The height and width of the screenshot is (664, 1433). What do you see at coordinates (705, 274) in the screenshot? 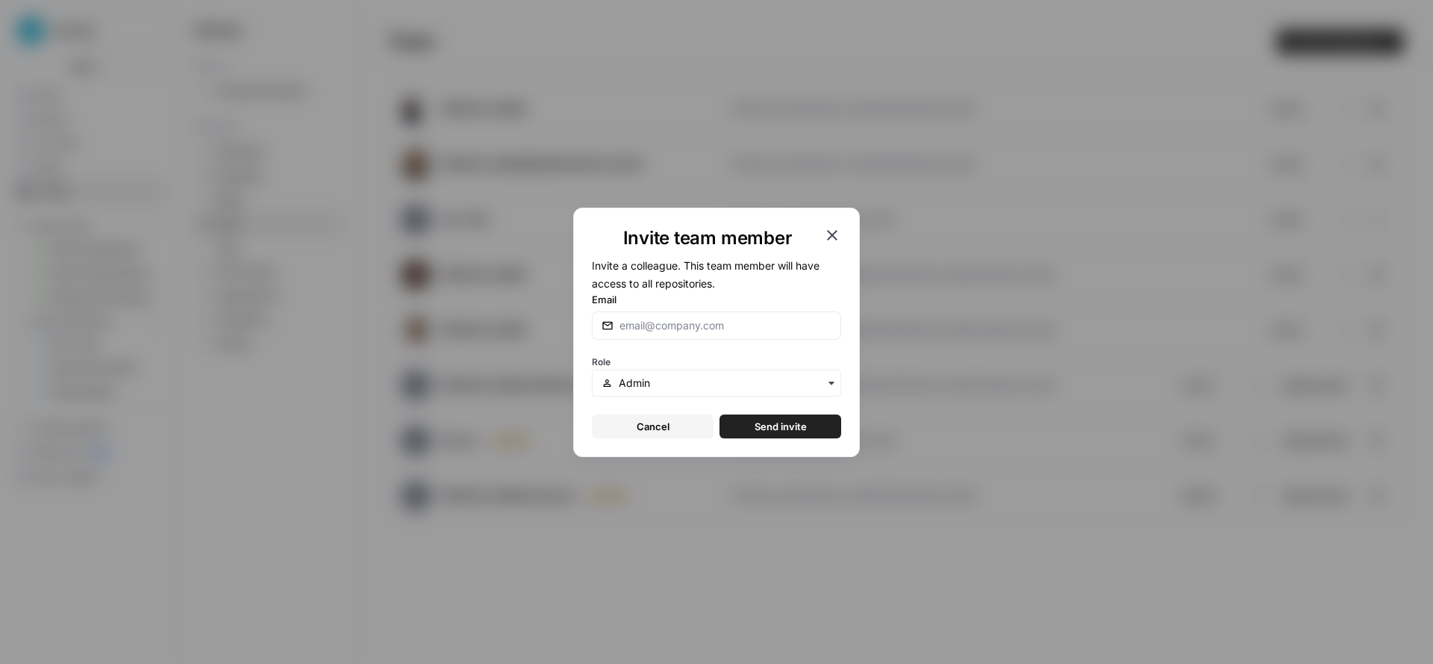
I see `span: Invite a colleague. This team member will have access to all repositories.` at bounding box center [705, 274].